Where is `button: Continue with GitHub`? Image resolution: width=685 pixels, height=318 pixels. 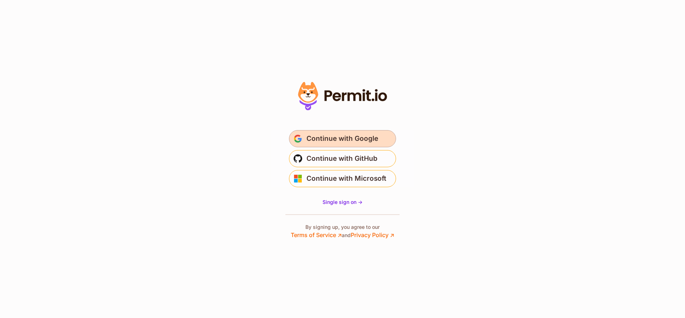 button: Continue with GitHub is located at coordinates (342, 159).